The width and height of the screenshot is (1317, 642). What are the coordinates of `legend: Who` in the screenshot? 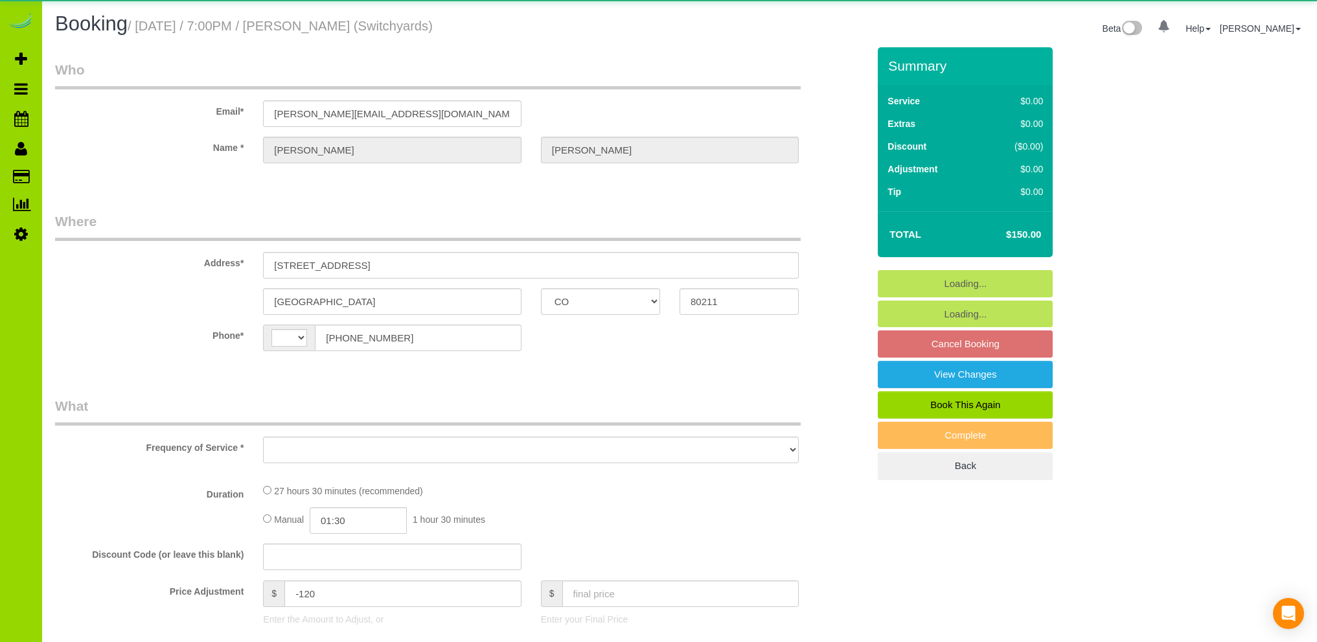 It's located at (427, 74).